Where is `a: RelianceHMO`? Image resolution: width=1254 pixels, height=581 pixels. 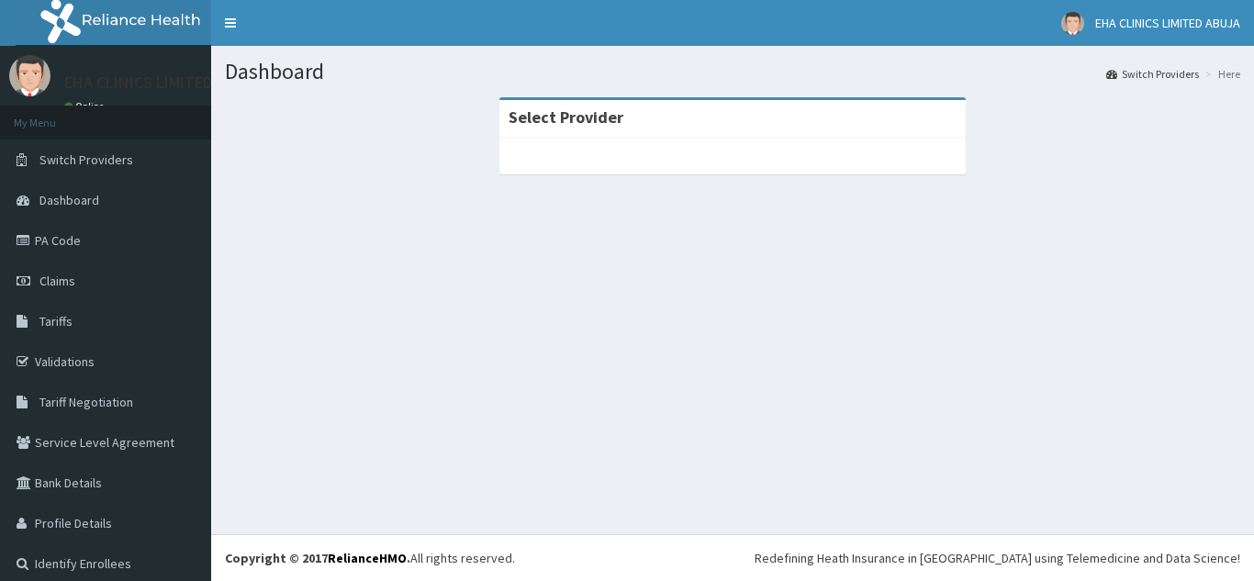 a: RelianceHMO is located at coordinates (367, 558).